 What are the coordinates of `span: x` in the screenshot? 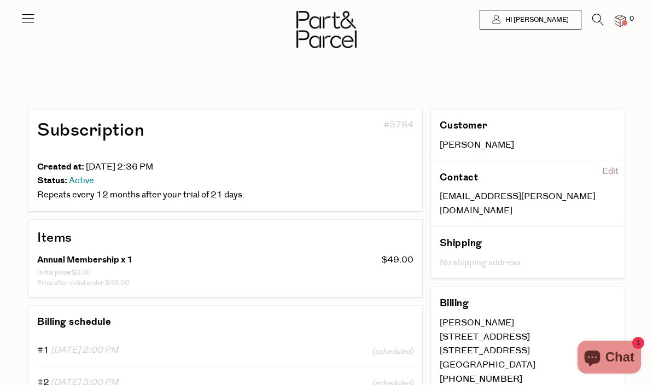 It's located at (123, 260).